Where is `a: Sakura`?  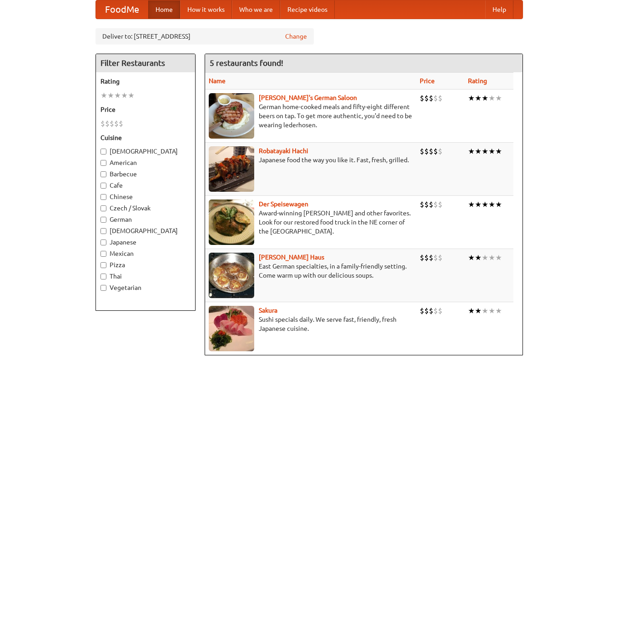
a: Sakura is located at coordinates (268, 311).